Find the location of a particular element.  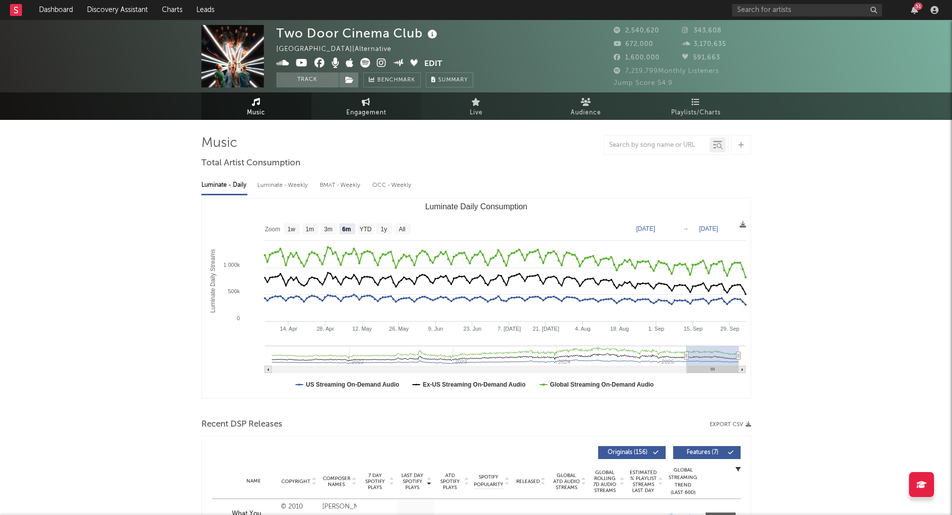

text: All is located at coordinates (401, 229).